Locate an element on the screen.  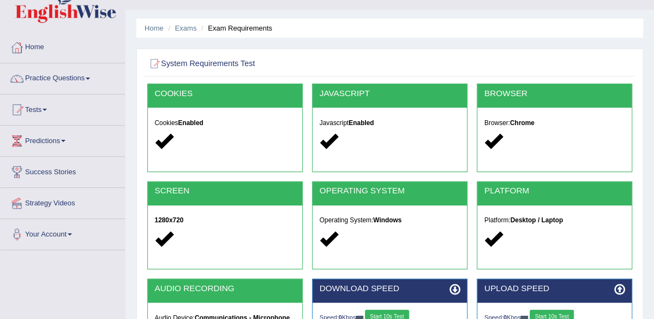
strong: 1280x720 is located at coordinates (169, 220).